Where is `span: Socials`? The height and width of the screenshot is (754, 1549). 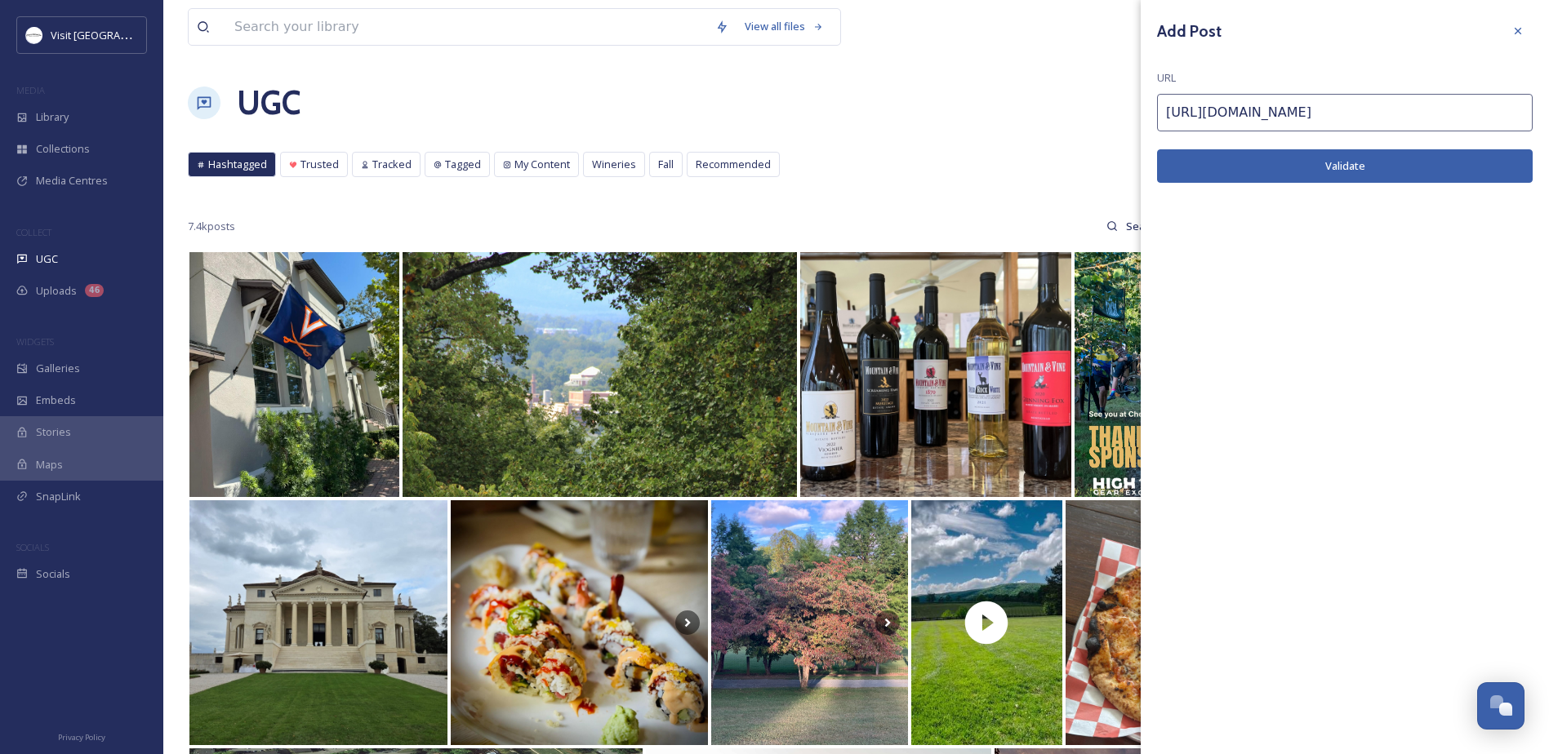 span: Socials is located at coordinates (53, 574).